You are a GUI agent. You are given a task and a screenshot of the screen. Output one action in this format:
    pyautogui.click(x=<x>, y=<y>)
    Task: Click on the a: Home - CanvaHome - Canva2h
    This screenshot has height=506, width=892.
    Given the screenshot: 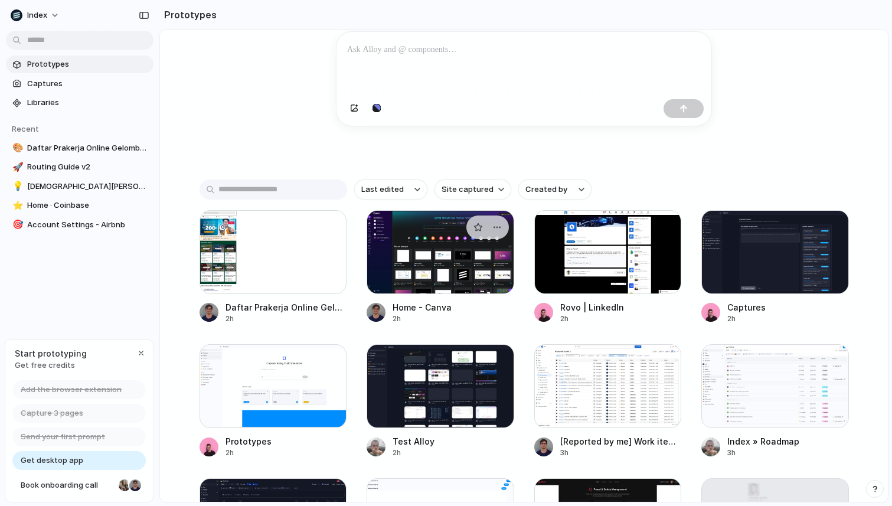 What is the action you would take?
    pyautogui.click(x=440, y=267)
    